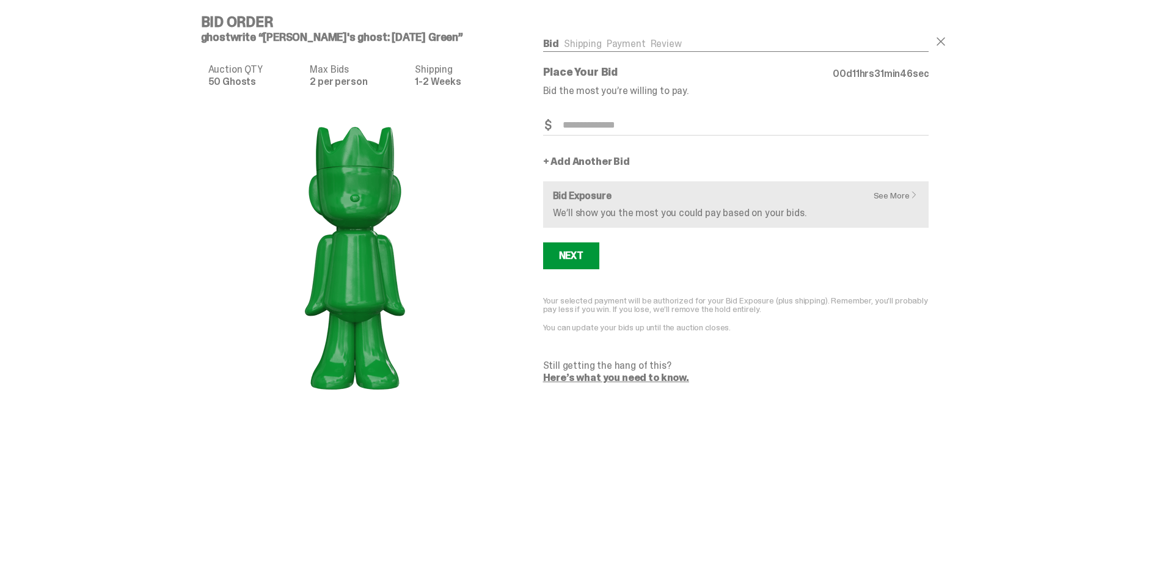  Describe the element at coordinates (736, 91) in the screenshot. I see `p: Bid the most you’re willing to pay.` at that location.